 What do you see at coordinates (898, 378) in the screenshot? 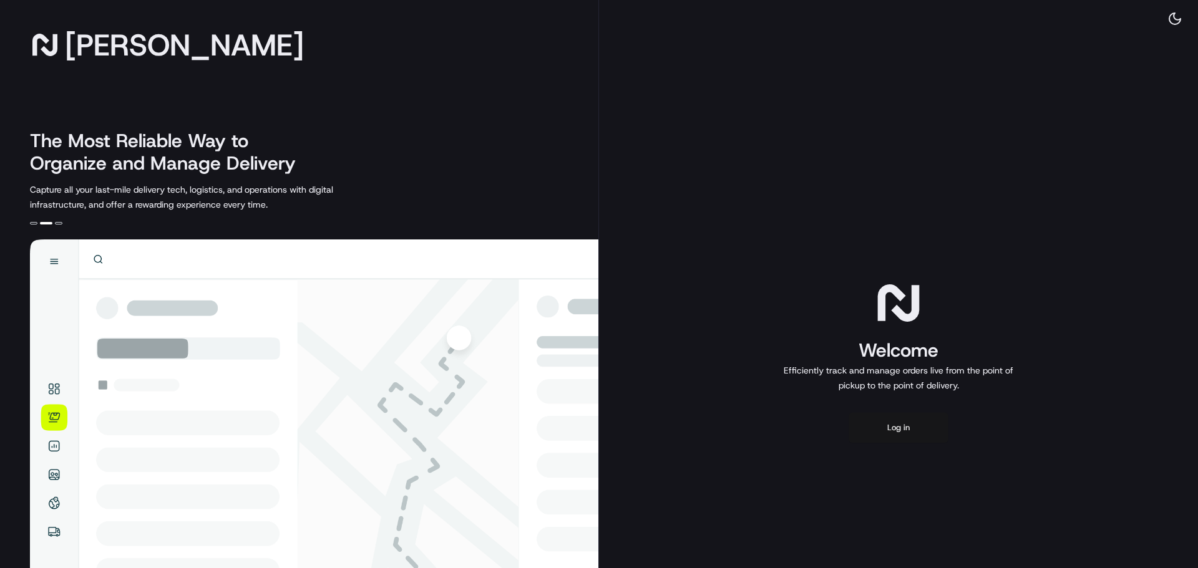
I see `p: Efficiently track and manage orders live from the point of pickup to the point of delivery.` at bounding box center [898, 378].